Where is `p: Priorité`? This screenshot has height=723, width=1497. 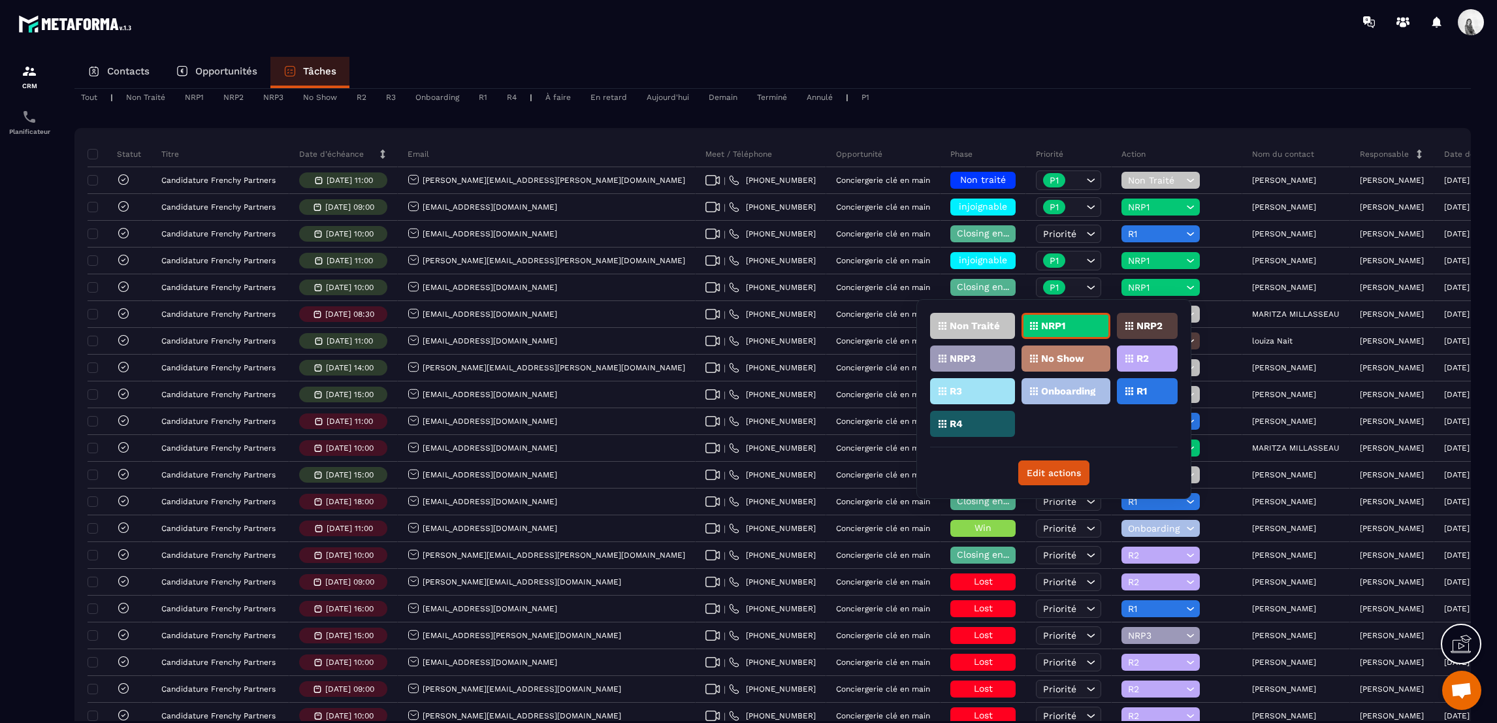 p: Priorité is located at coordinates (1049, 154).